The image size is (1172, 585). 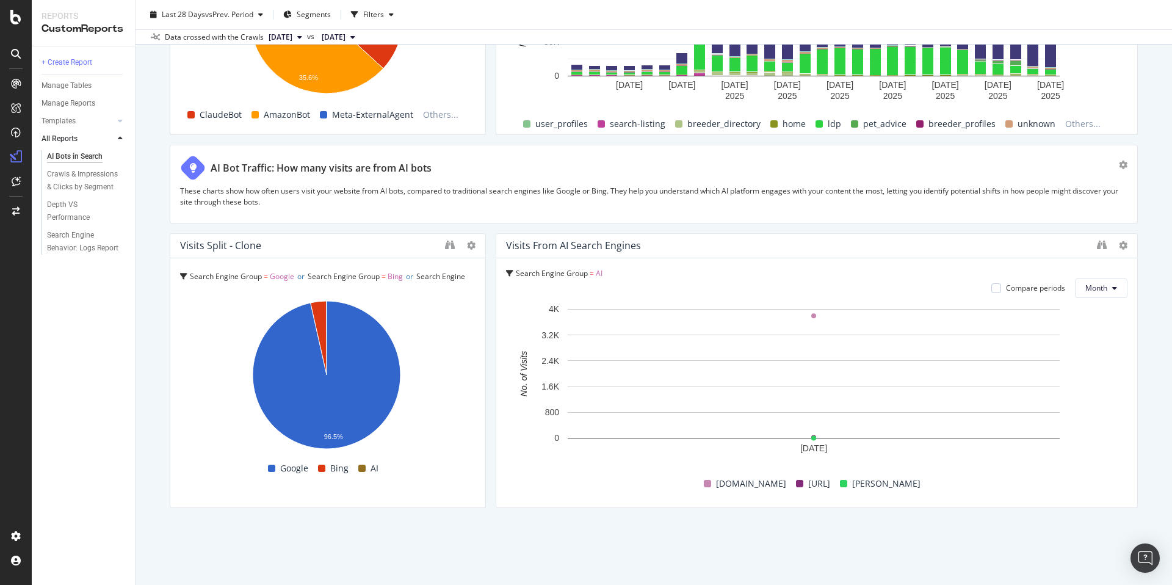 What do you see at coordinates (81, 211) in the screenshot?
I see `div: Depth VS Performance` at bounding box center [81, 211].